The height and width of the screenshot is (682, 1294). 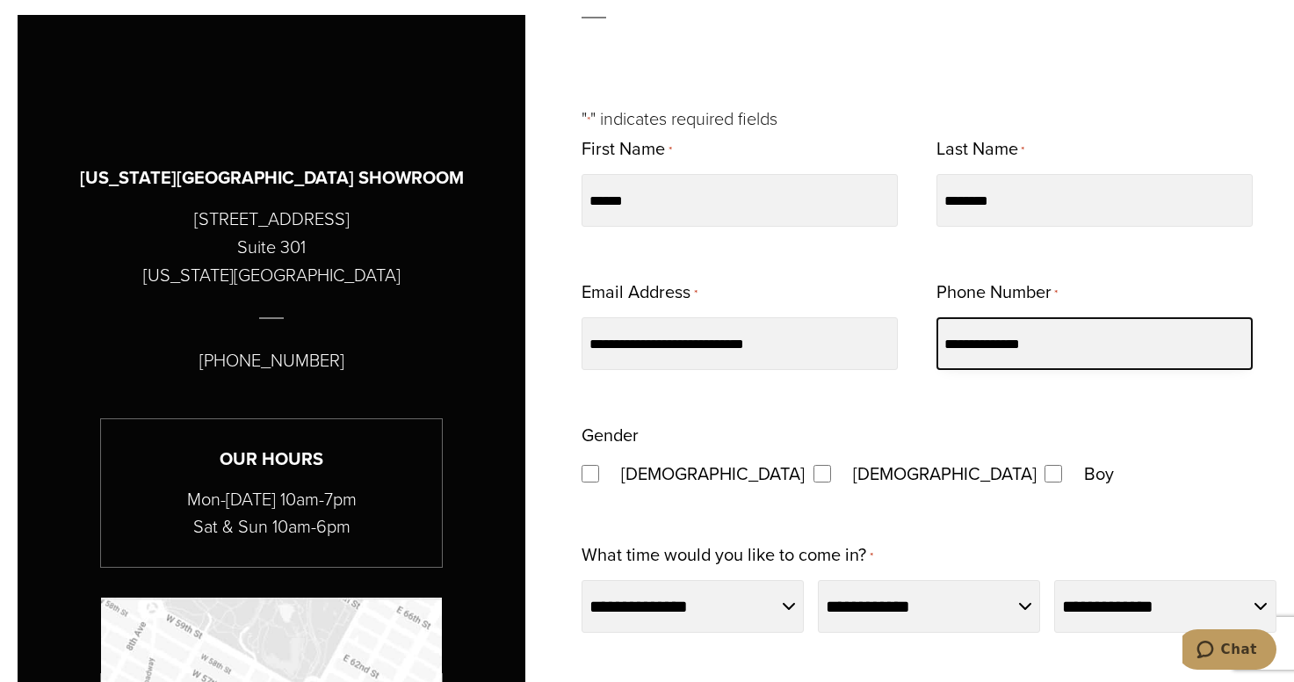 I want to click on label: What time would you like to come in?, so click(x=726, y=555).